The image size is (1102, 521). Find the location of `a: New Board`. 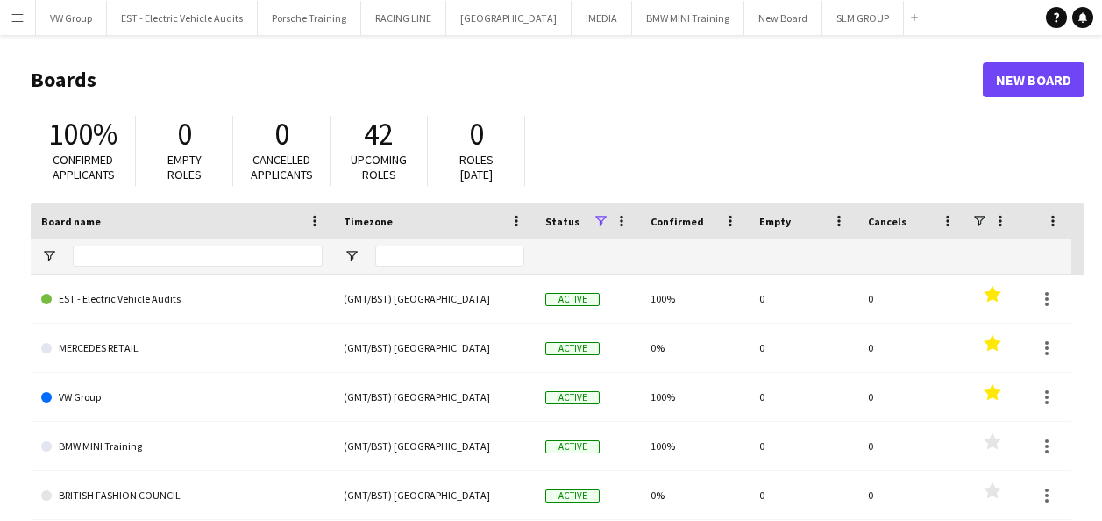

a: New Board is located at coordinates (1034, 80).